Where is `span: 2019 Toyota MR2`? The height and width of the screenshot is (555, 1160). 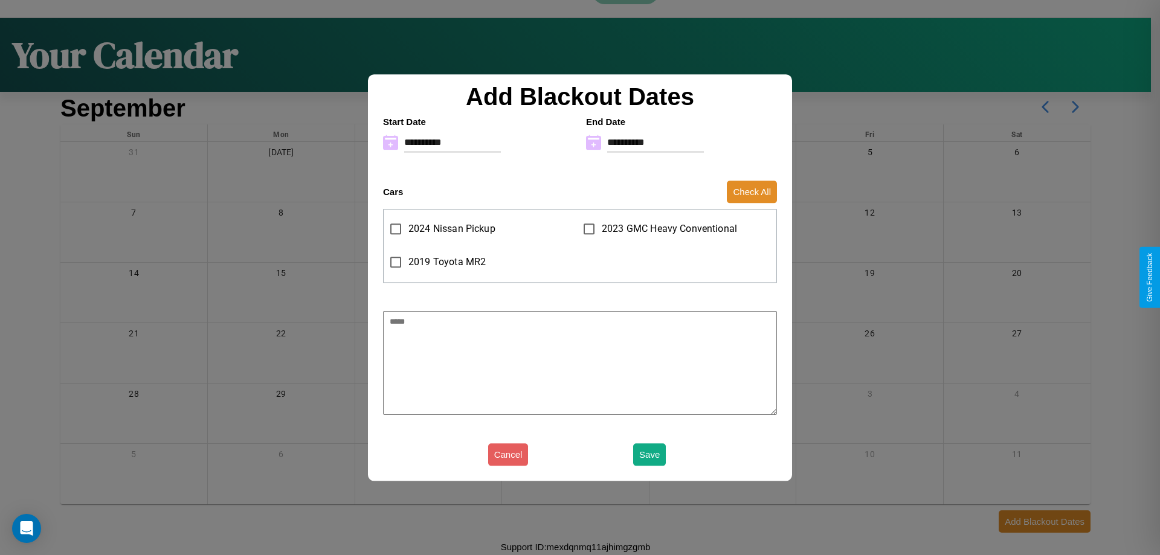
span: 2019 Toyota MR2 is located at coordinates (447, 262).